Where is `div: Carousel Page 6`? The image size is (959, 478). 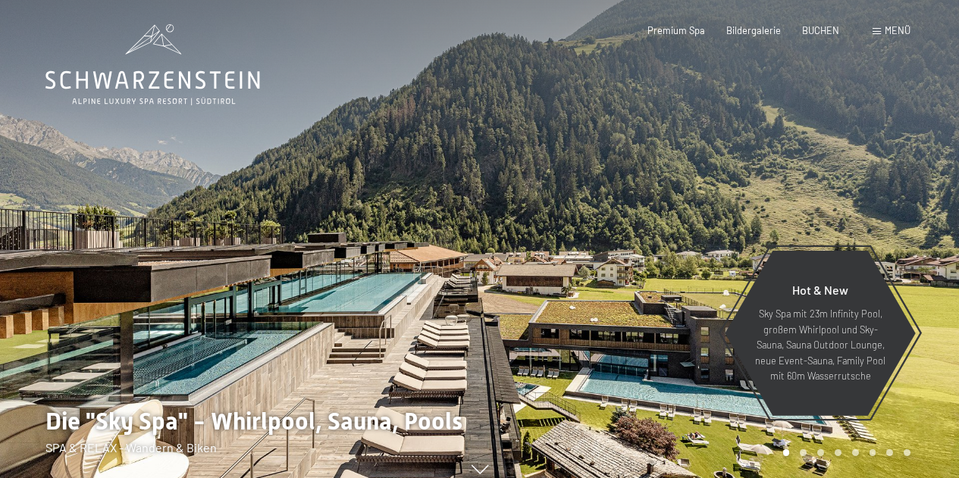 div: Carousel Page 6 is located at coordinates (872, 452).